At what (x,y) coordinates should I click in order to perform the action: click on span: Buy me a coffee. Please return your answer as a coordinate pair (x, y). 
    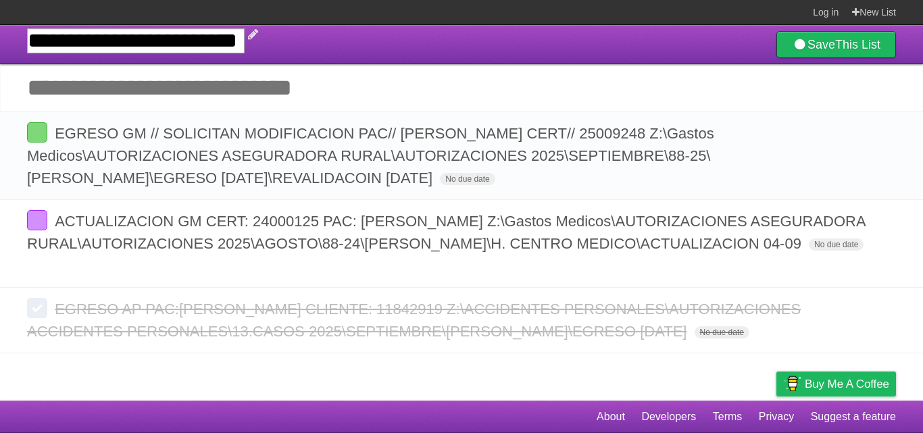
    Looking at the image, I should click on (847, 384).